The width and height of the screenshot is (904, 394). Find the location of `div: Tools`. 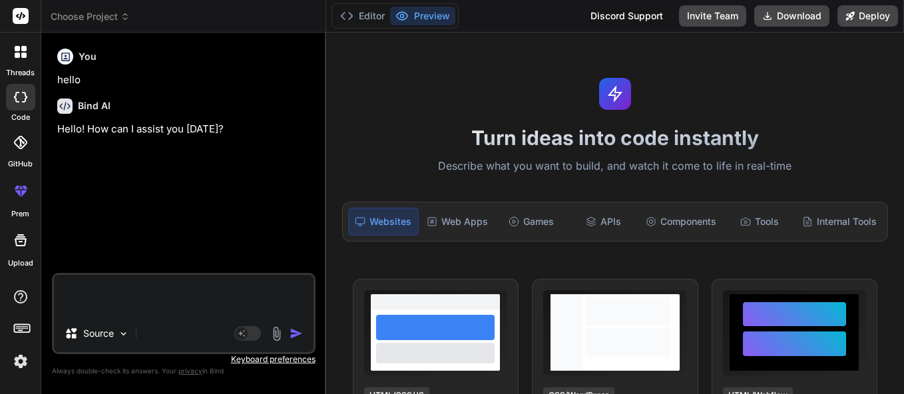

div: Tools is located at coordinates (759, 222).